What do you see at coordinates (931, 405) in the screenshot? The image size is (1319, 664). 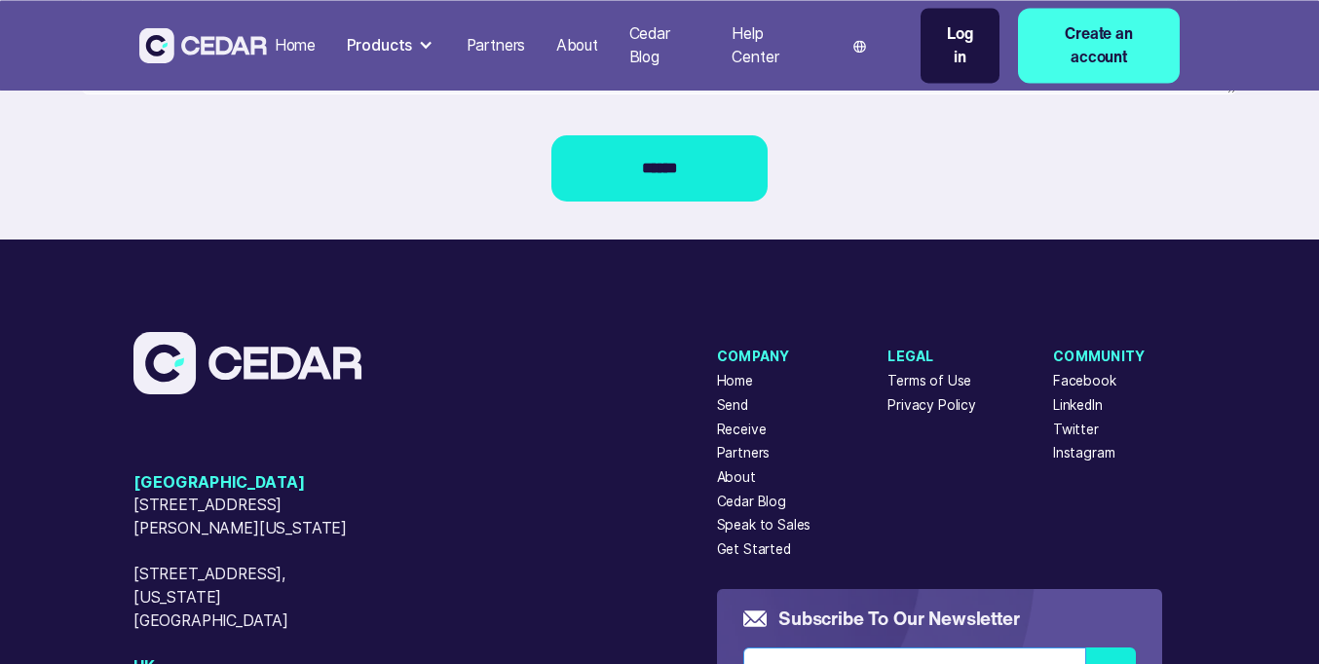 I see `div: Privacy Policy` at bounding box center [931, 405].